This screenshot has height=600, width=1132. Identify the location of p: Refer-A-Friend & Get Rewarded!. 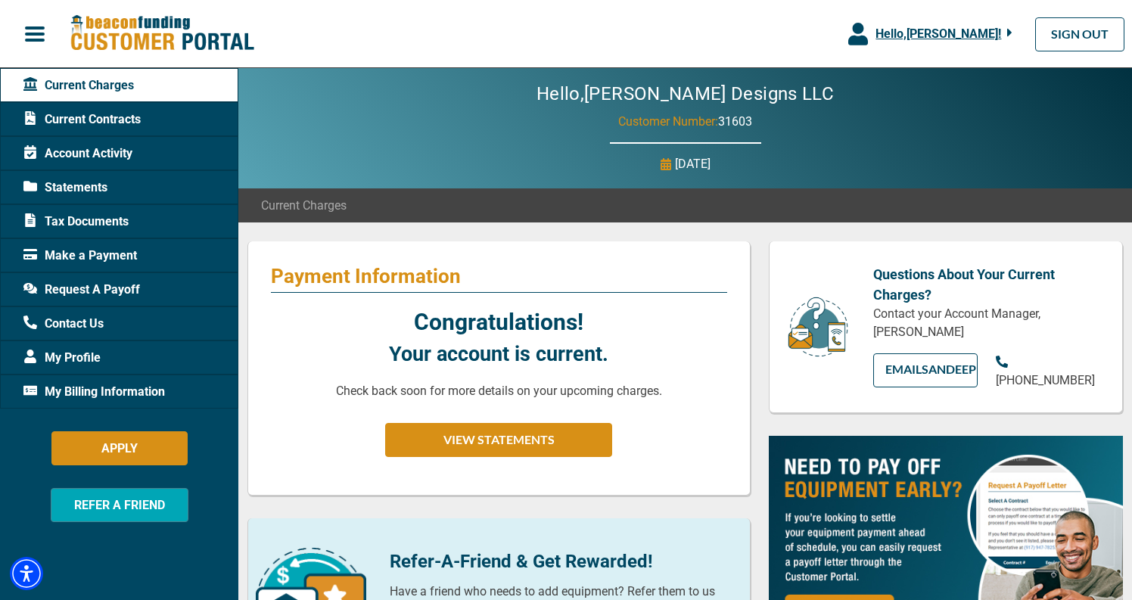
(559, 562).